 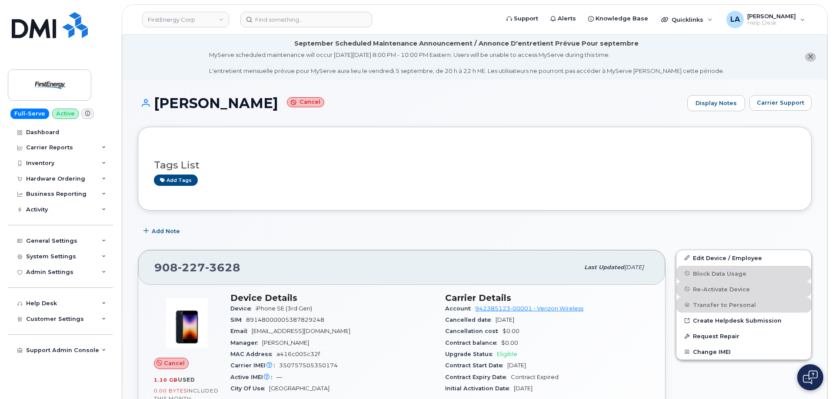 What do you see at coordinates (466, 43) in the screenshot?
I see `div: September Scheduled Maintenance Announcement / Annonce D'entretient Prévue Pour septembre` at bounding box center [466, 43].